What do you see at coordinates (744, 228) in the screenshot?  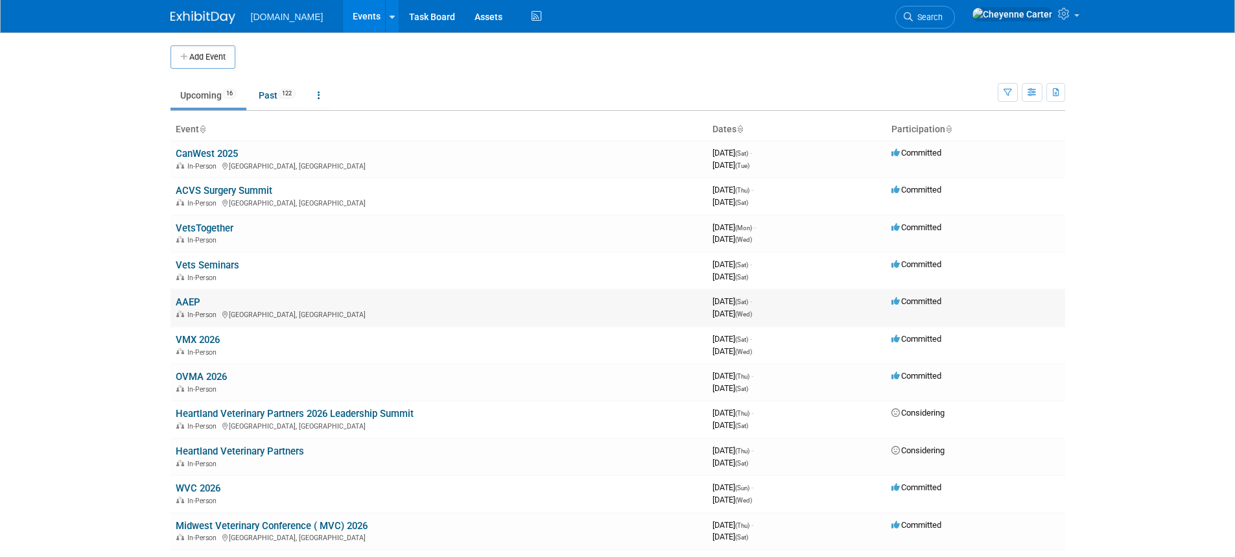 I see `span: (Mon)` at bounding box center [744, 228].